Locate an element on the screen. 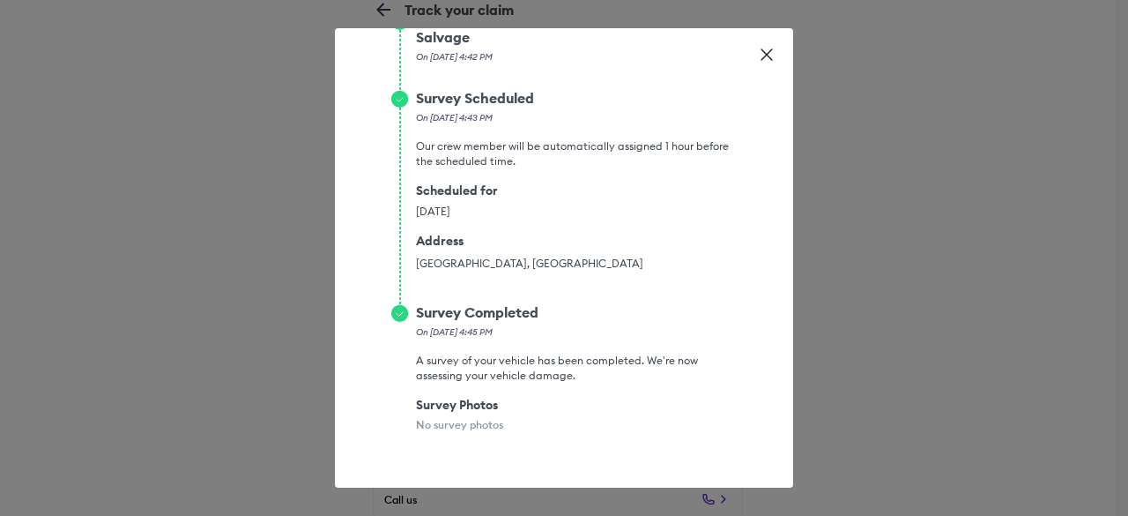  h6: Address is located at coordinates (530, 241).